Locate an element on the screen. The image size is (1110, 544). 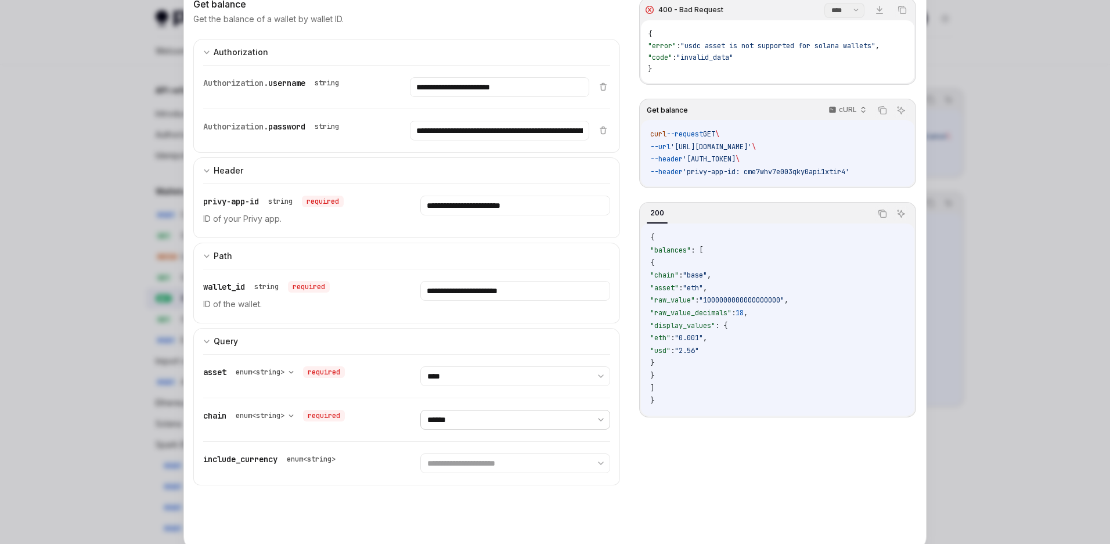
span: "balances" is located at coordinates (670, 250).